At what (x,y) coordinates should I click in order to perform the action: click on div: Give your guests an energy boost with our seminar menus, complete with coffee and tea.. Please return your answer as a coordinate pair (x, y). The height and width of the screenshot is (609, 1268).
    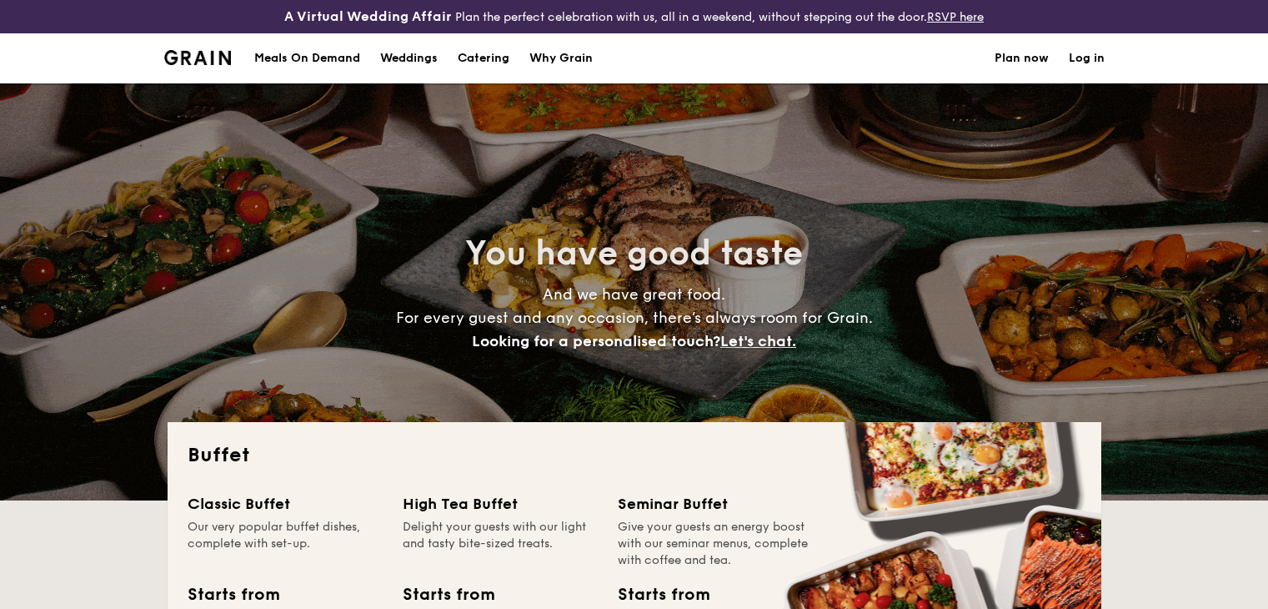
    Looking at the image, I should click on (715, 544).